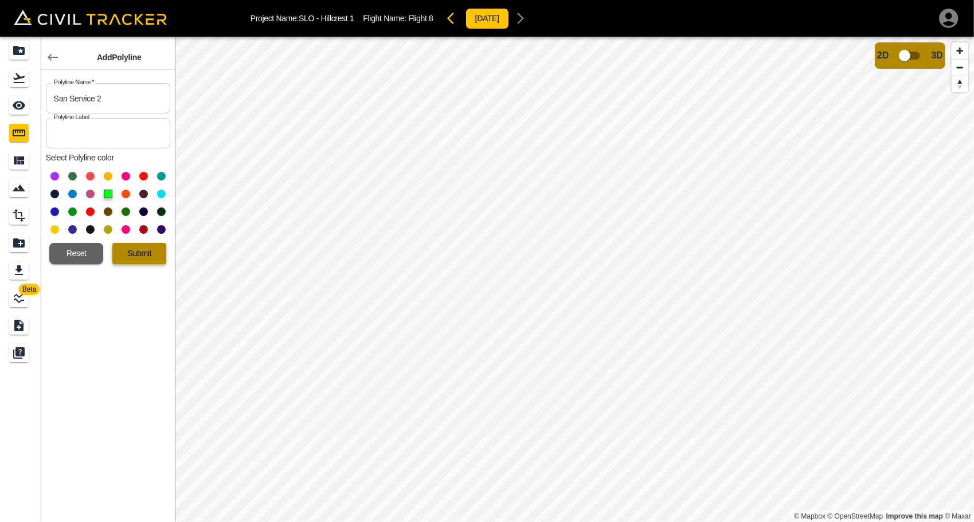 This screenshot has width=974, height=522. I want to click on button: Zoom out, so click(960, 67).